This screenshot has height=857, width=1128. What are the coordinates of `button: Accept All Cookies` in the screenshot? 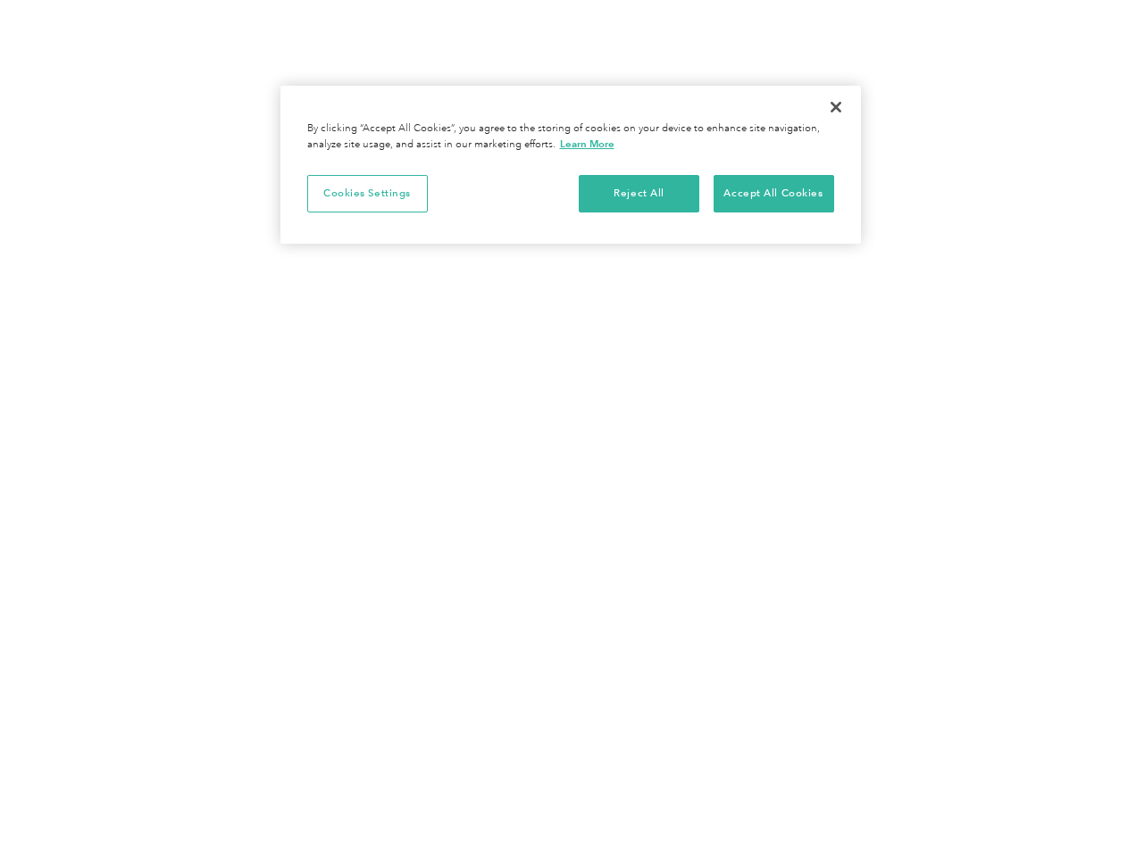 It's located at (773, 194).